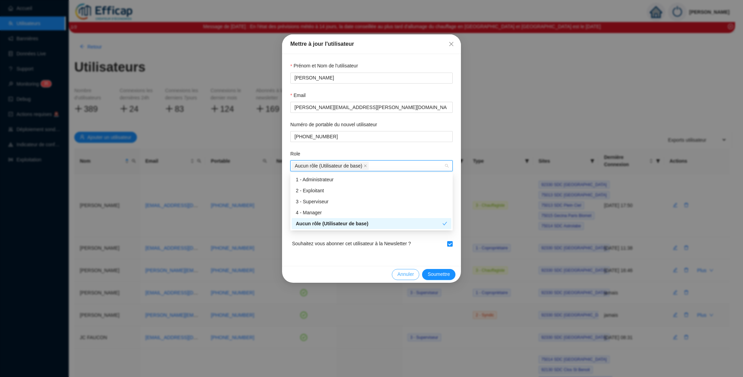 This screenshot has height=377, width=743. I want to click on input: Email Email, so click(371, 107).